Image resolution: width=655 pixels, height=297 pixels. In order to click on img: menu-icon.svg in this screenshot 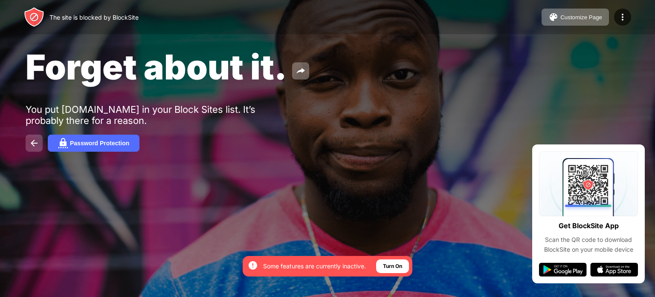, I will do `click(623, 17)`.